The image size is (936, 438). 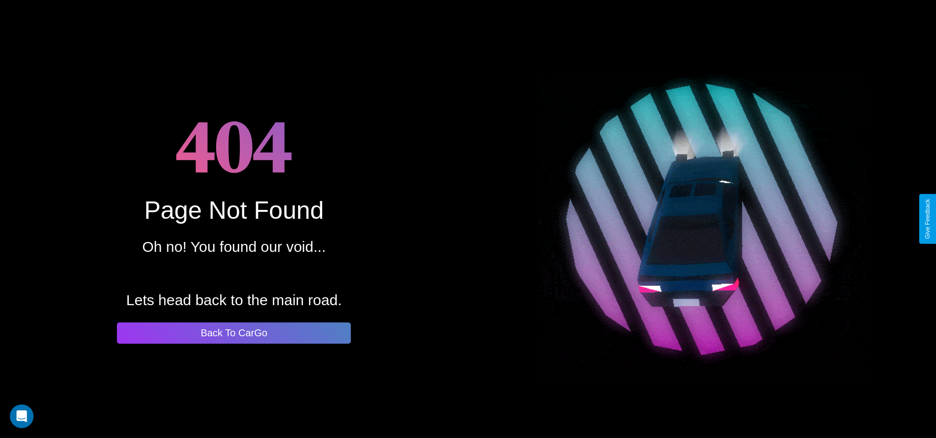 What do you see at coordinates (927, 219) in the screenshot?
I see `div: Give Feedback` at bounding box center [927, 219].